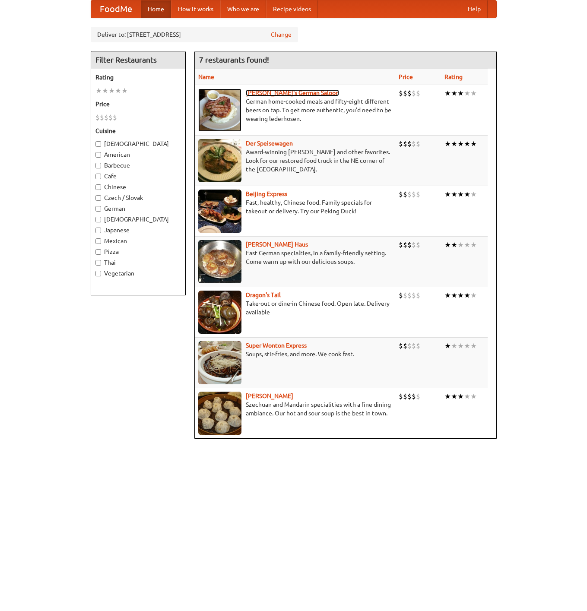 This screenshot has height=611, width=587. What do you see at coordinates (138, 131) in the screenshot?
I see `h5: Cuisine` at bounding box center [138, 131].